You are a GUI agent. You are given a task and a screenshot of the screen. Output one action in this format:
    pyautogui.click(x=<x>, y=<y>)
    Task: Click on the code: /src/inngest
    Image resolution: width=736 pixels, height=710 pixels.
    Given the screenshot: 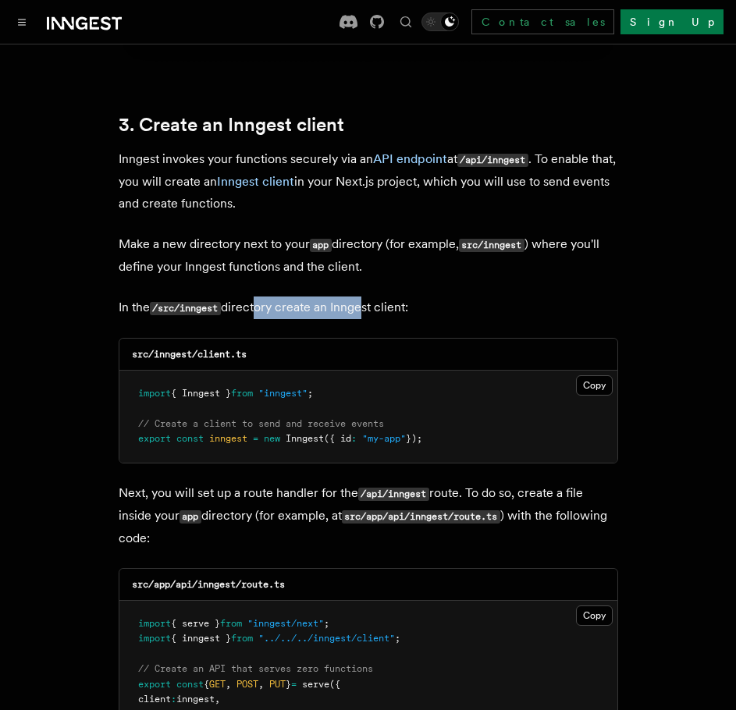 What is the action you would take?
    pyautogui.click(x=185, y=308)
    